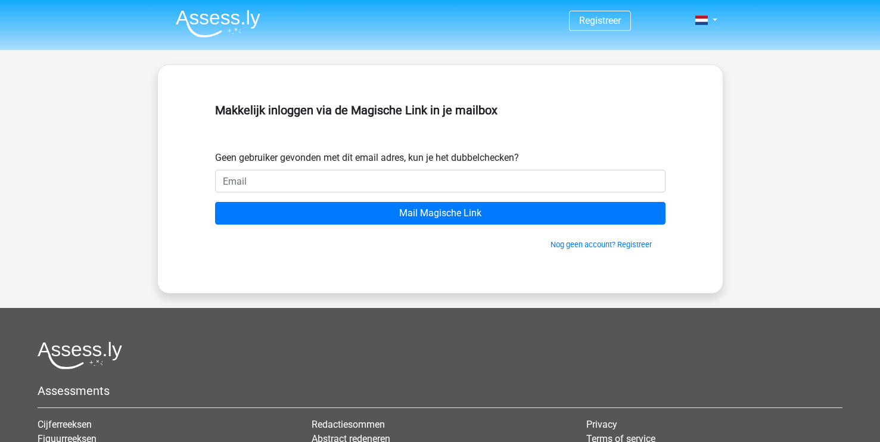  I want to click on img: Assessly logo, so click(80, 355).